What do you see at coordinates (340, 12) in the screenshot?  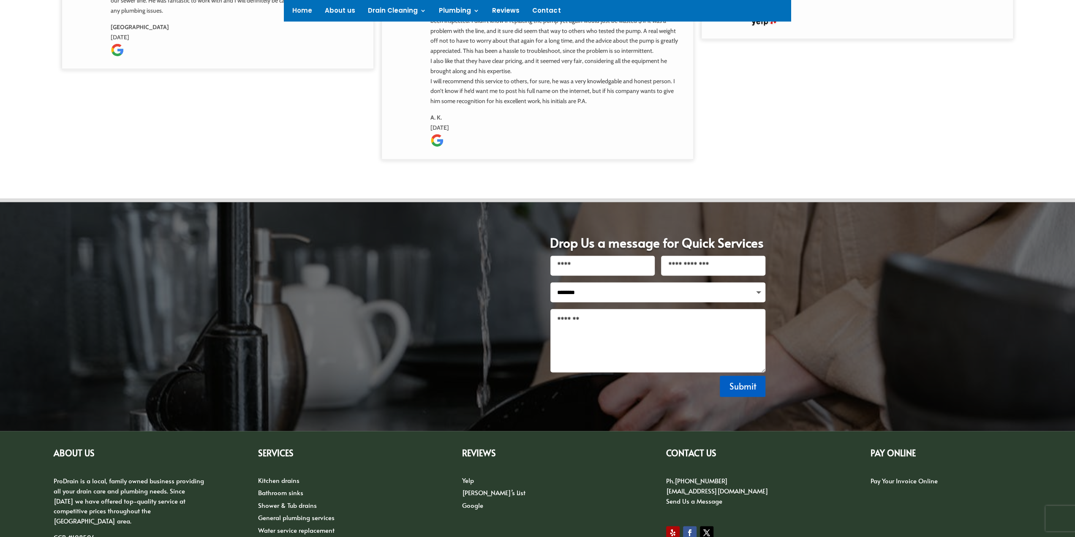 I see `a: About us` at bounding box center [340, 12].